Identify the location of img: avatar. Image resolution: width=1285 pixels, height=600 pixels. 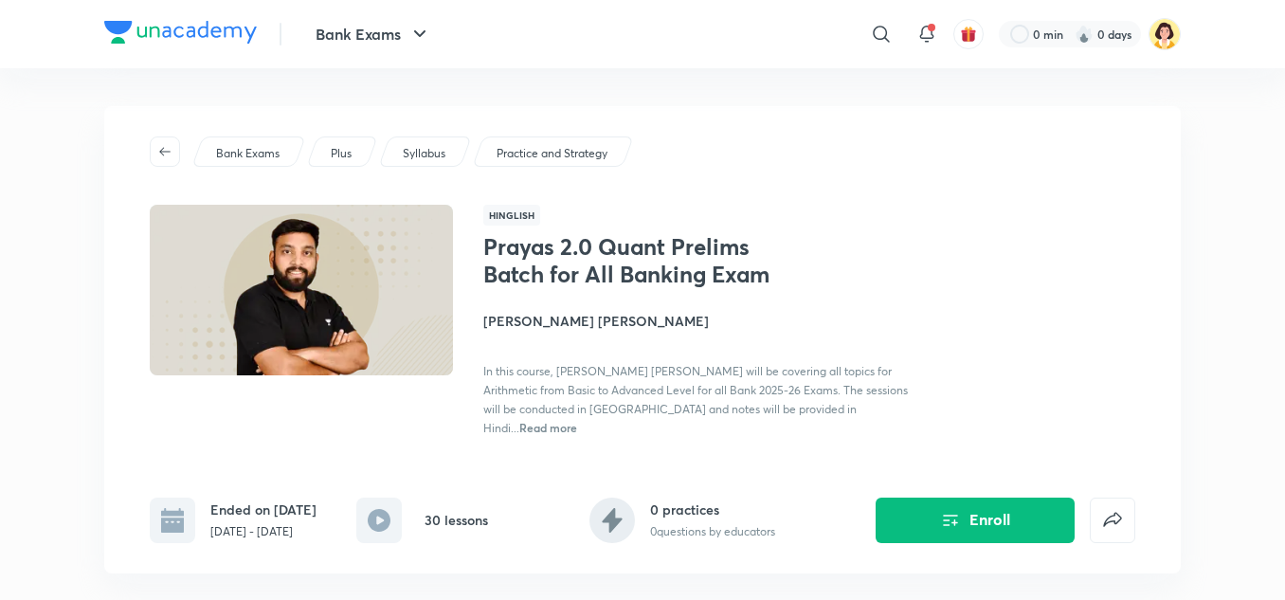
(968, 34).